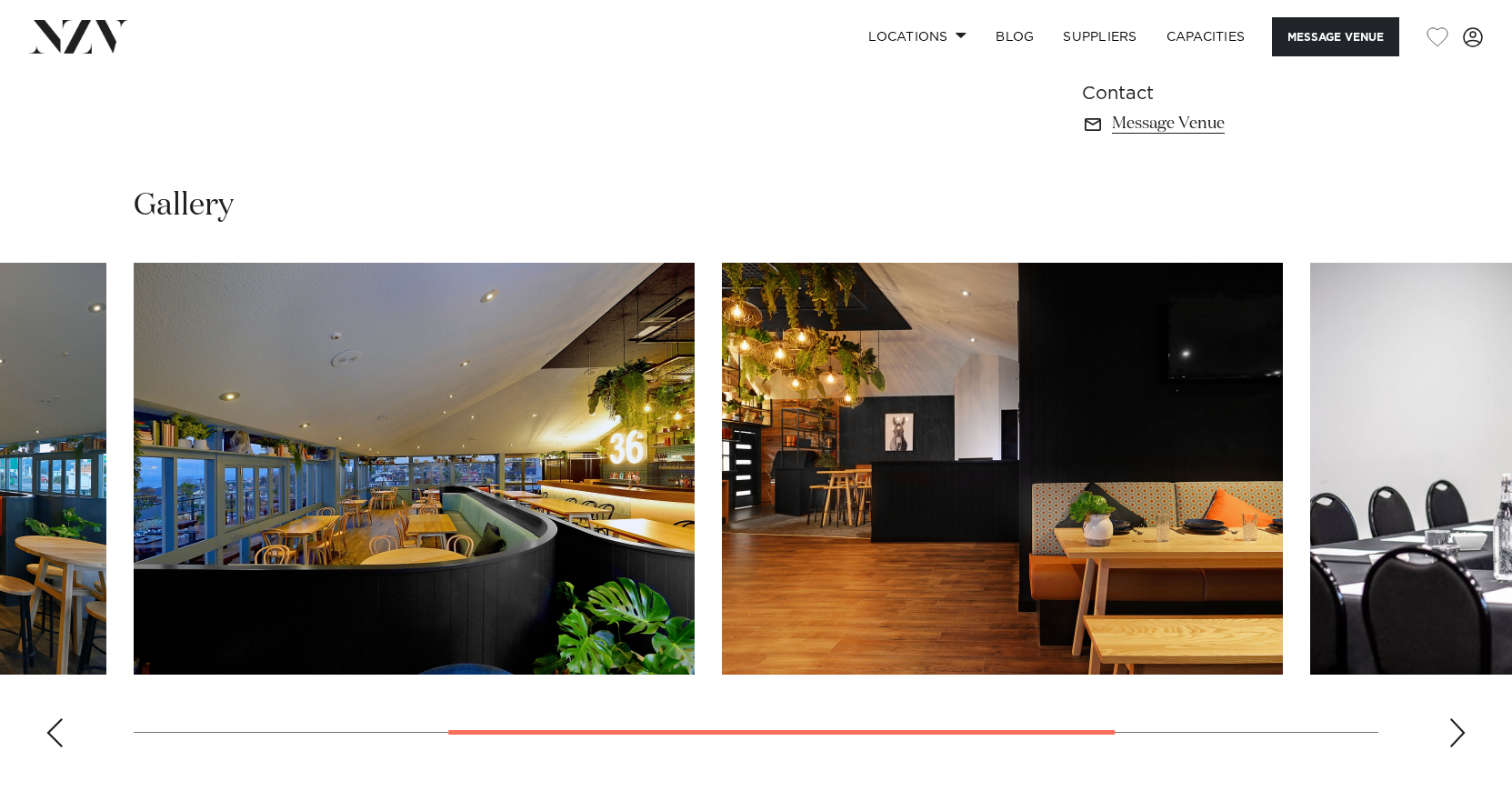 The height and width of the screenshot is (801, 1512). What do you see at coordinates (1230, 124) in the screenshot?
I see `a: Message Venue` at bounding box center [1230, 124].